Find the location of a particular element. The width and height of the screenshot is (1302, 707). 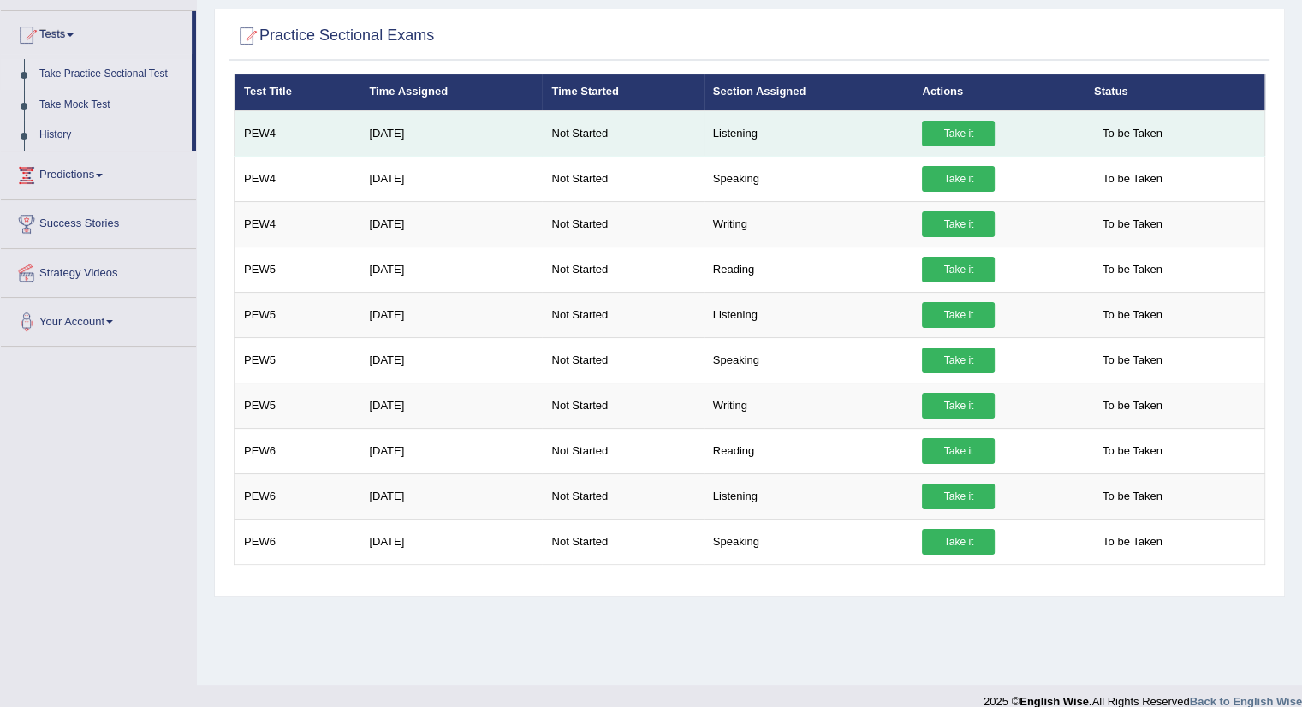

th: Time Assigned is located at coordinates (450, 92).